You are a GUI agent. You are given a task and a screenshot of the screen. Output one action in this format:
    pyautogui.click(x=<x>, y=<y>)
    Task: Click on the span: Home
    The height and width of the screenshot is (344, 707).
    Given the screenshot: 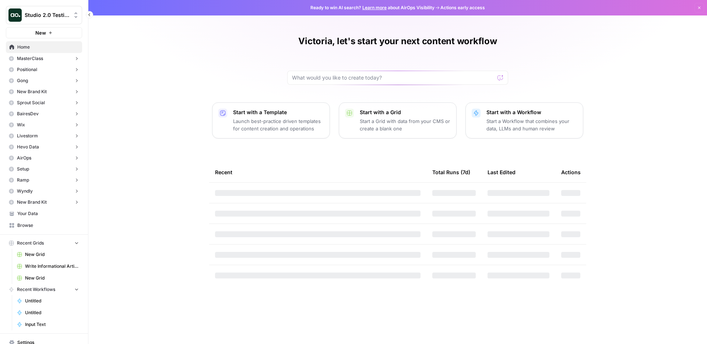 What is the action you would take?
    pyautogui.click(x=48, y=47)
    